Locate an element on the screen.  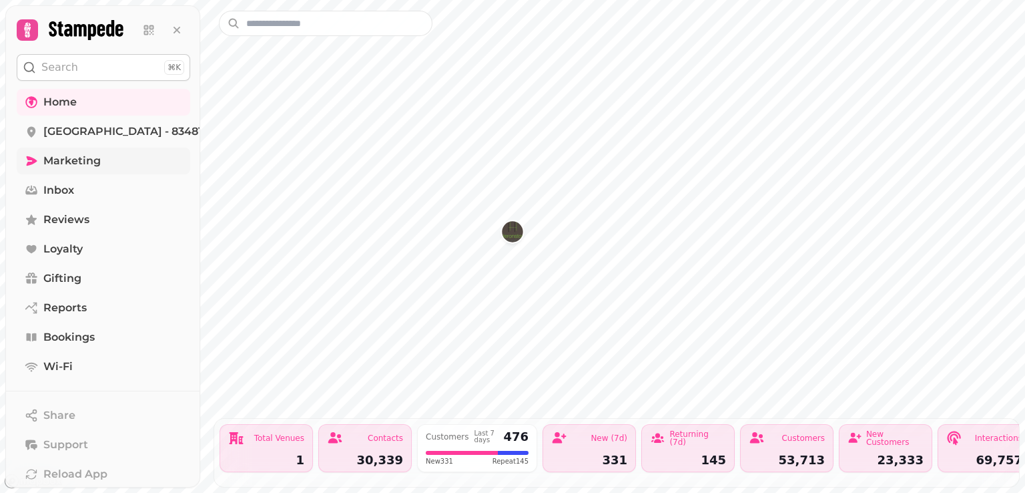
span: Gifting is located at coordinates (62, 278).